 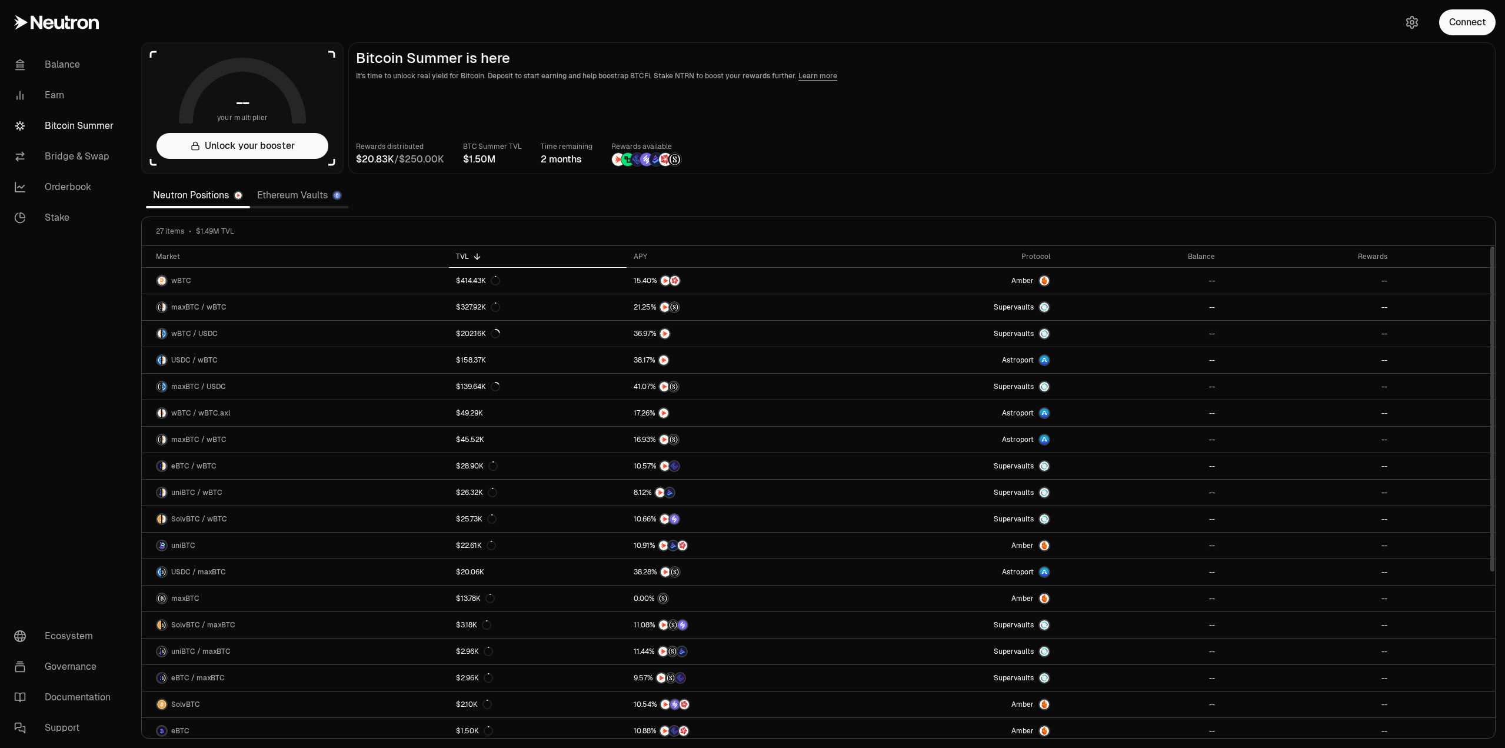 What do you see at coordinates (299, 195) in the screenshot?
I see `a: Ethereum Vaults` at bounding box center [299, 195].